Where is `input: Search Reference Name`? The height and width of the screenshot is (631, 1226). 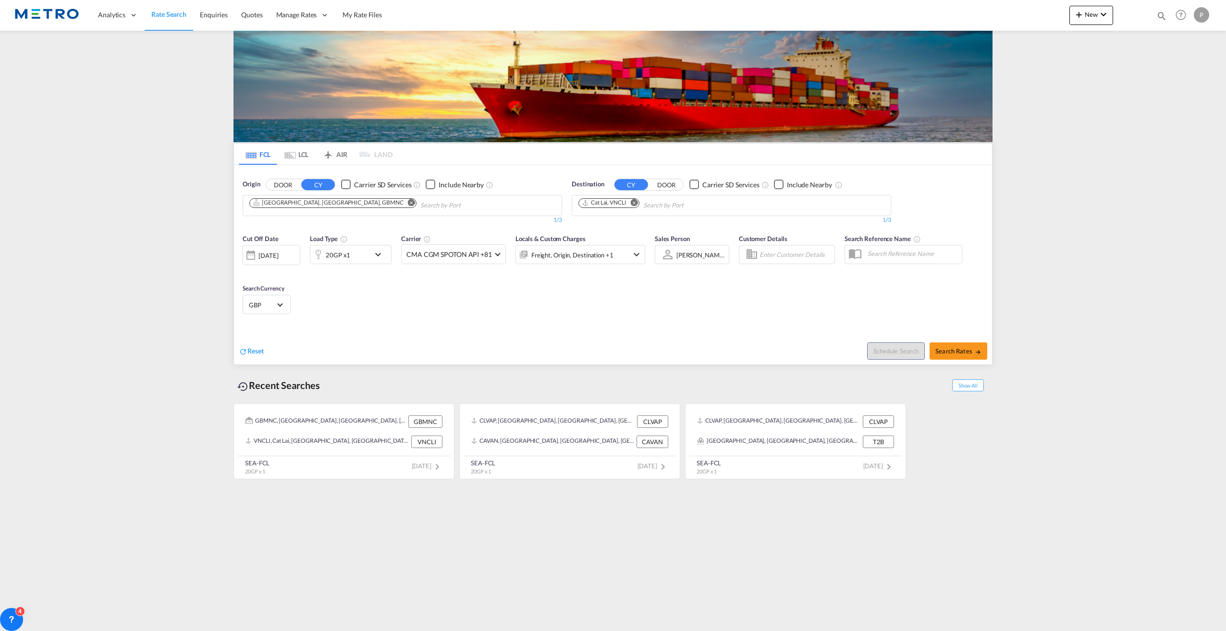
input: Search Reference Name is located at coordinates (912, 254).